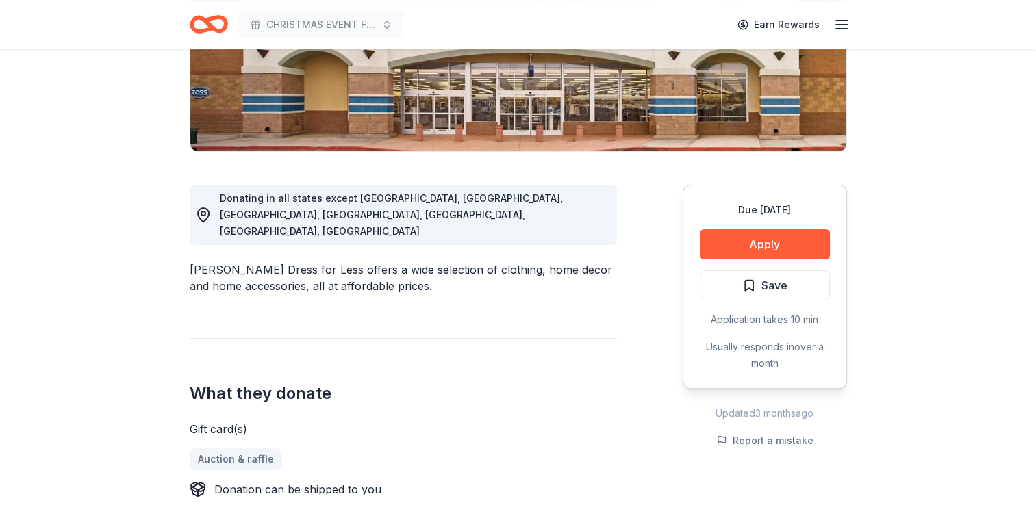  I want to click on div: Gift card(s), so click(403, 429).